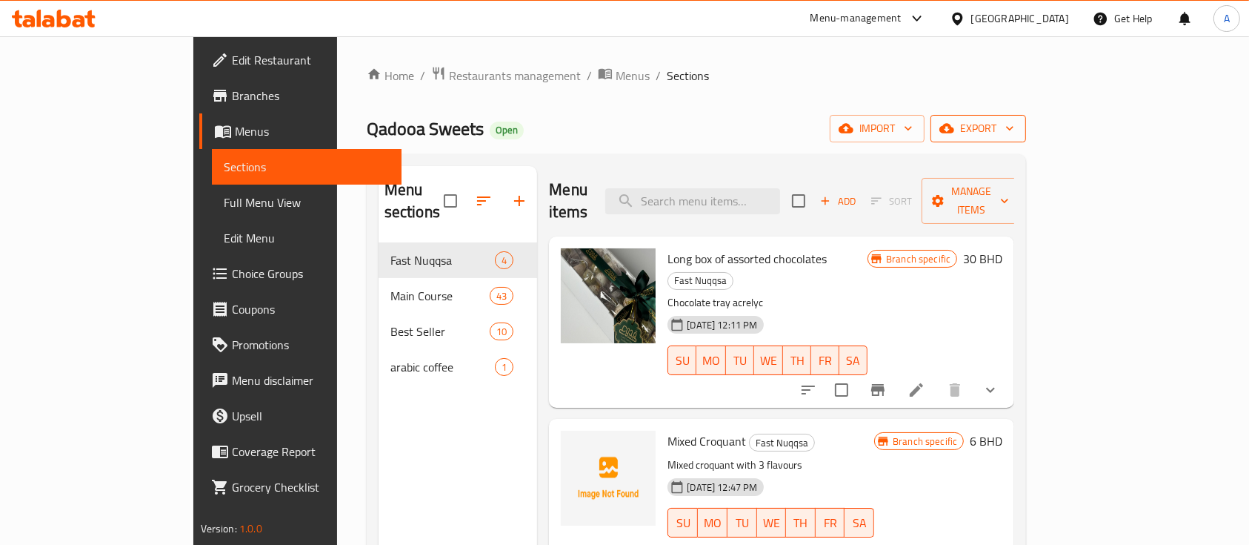 Image resolution: width=1249 pixels, height=545 pixels. What do you see at coordinates (301, 345) in the screenshot?
I see `a: Promotions` at bounding box center [301, 345].